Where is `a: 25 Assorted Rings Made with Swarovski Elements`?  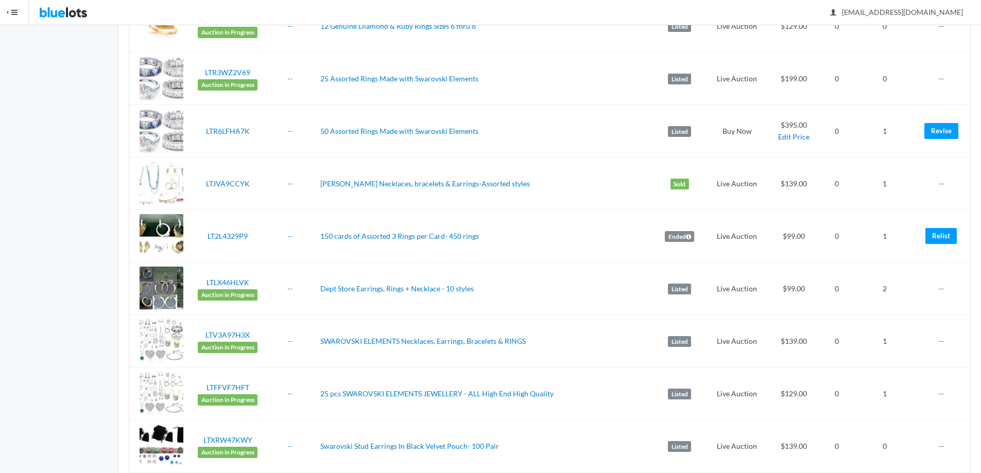
a: 25 Assorted Rings Made with Swarovski Elements is located at coordinates (399, 78).